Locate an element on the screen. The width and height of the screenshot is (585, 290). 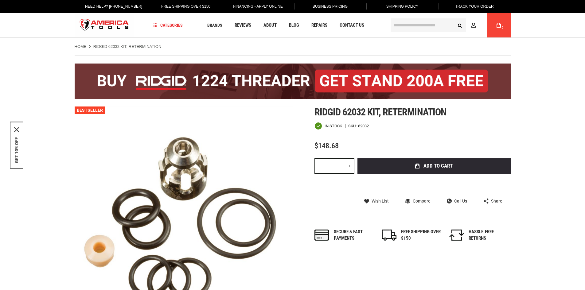
img: BOGO: Buy the RIDGID® 1224 Threader (26092), get the 92467 200A Stand FREE! is located at coordinates (293, 81).